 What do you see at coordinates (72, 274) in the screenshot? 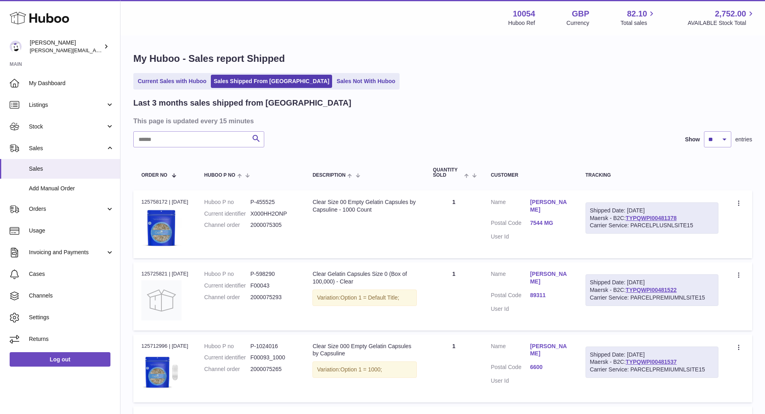
I see `span: Cases` at bounding box center [72, 274].